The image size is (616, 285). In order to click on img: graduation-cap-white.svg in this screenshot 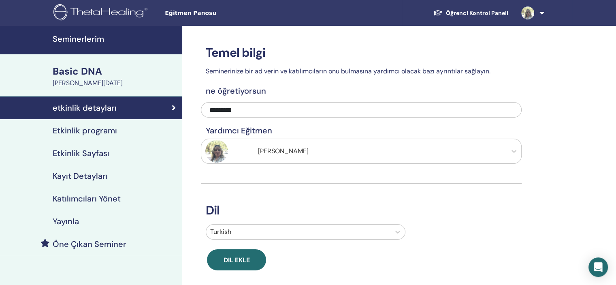, I will do `click(438, 13)`.